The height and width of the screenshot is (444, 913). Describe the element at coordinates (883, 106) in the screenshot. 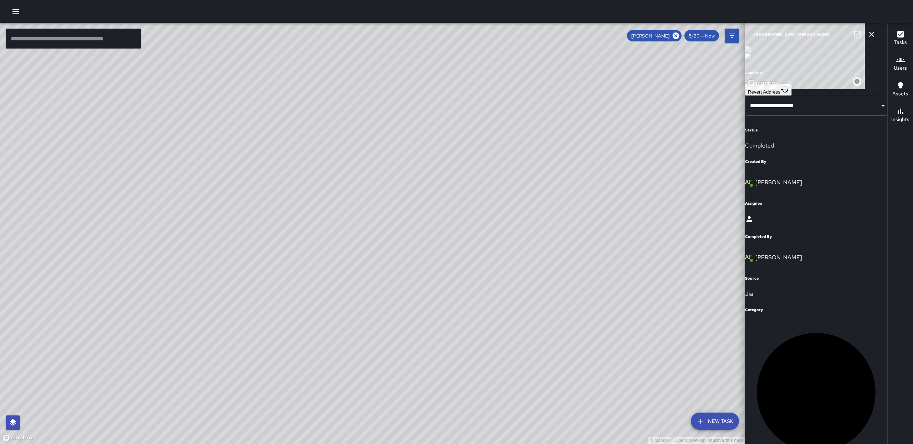

I see `button: Open` at that location.